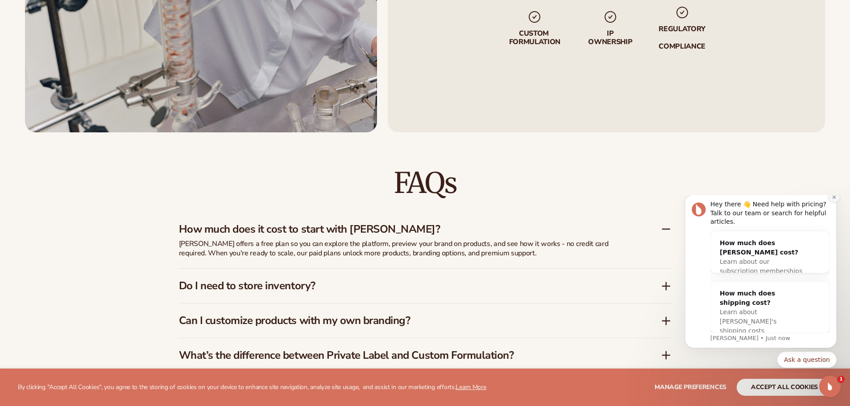 Image resolution: width=850 pixels, height=406 pixels. What do you see at coordinates (90, 103) in the screenshot?
I see `div: How much does shipping cost?` at bounding box center [90, 103].